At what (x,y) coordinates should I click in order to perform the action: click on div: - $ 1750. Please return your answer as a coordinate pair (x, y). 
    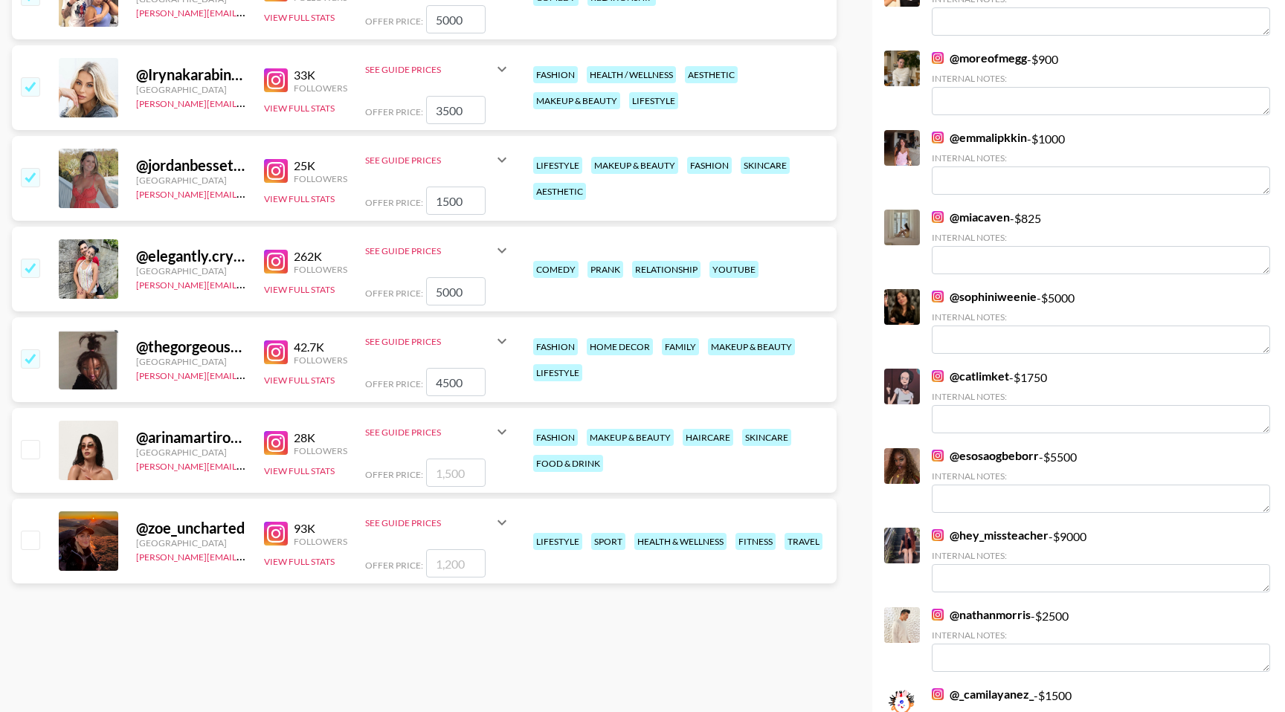
    Looking at the image, I should click on (1100, 401).